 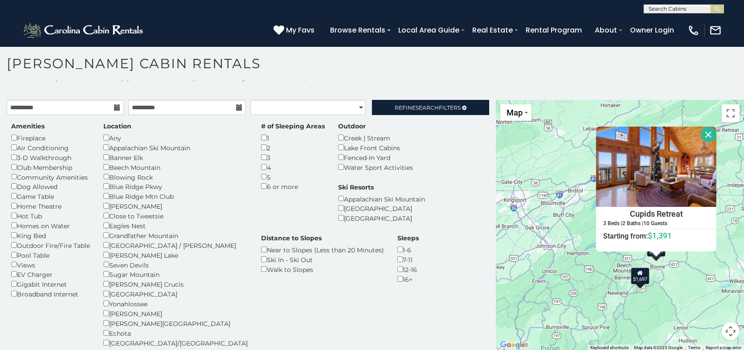 I want to click on div: 2, so click(x=293, y=147).